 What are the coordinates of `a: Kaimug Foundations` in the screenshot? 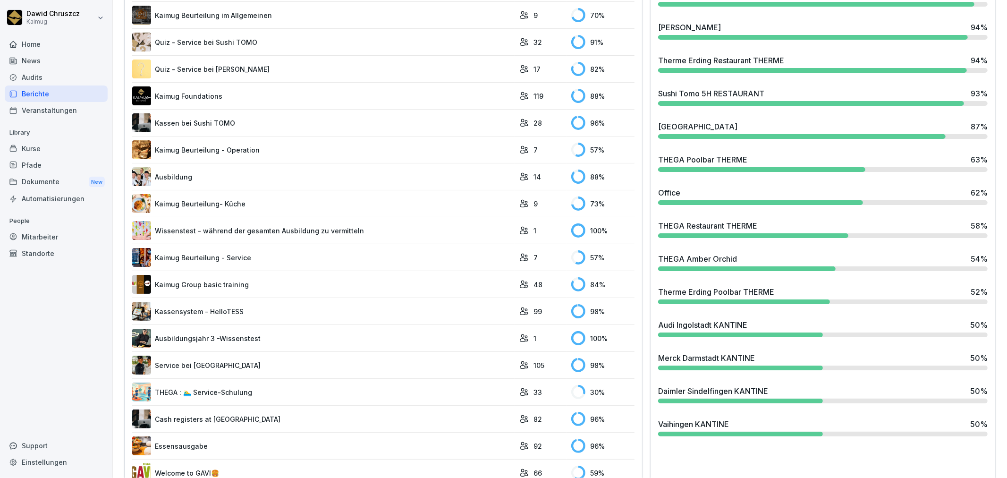 It's located at (324, 96).